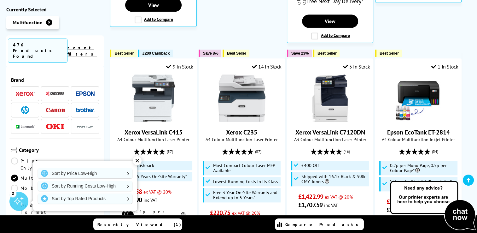 The image size is (477, 233). Describe the element at coordinates (324, 224) in the screenshot. I see `span: Compare Products` at that location.